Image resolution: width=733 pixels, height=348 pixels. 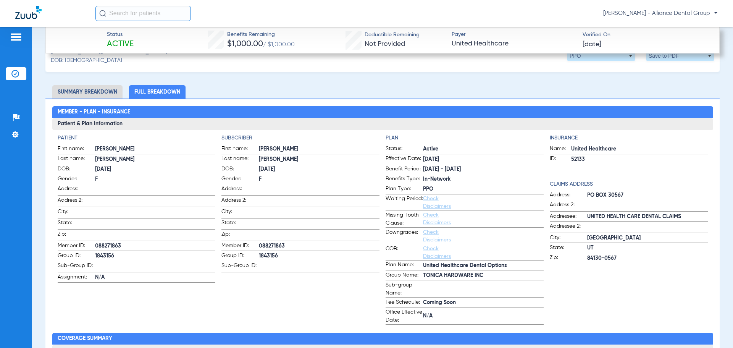 I want to click on span: UT, so click(x=647, y=248).